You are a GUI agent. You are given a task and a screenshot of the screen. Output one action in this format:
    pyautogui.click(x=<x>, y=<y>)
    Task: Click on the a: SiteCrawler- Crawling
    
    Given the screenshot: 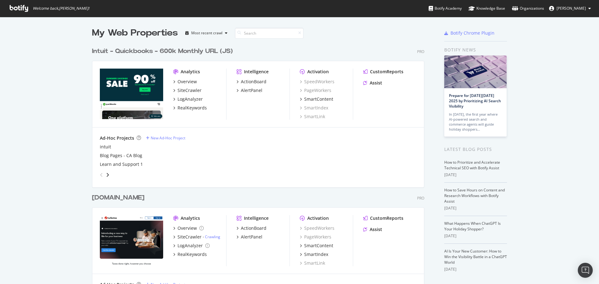 What is the action you would take?
    pyautogui.click(x=197, y=237)
    